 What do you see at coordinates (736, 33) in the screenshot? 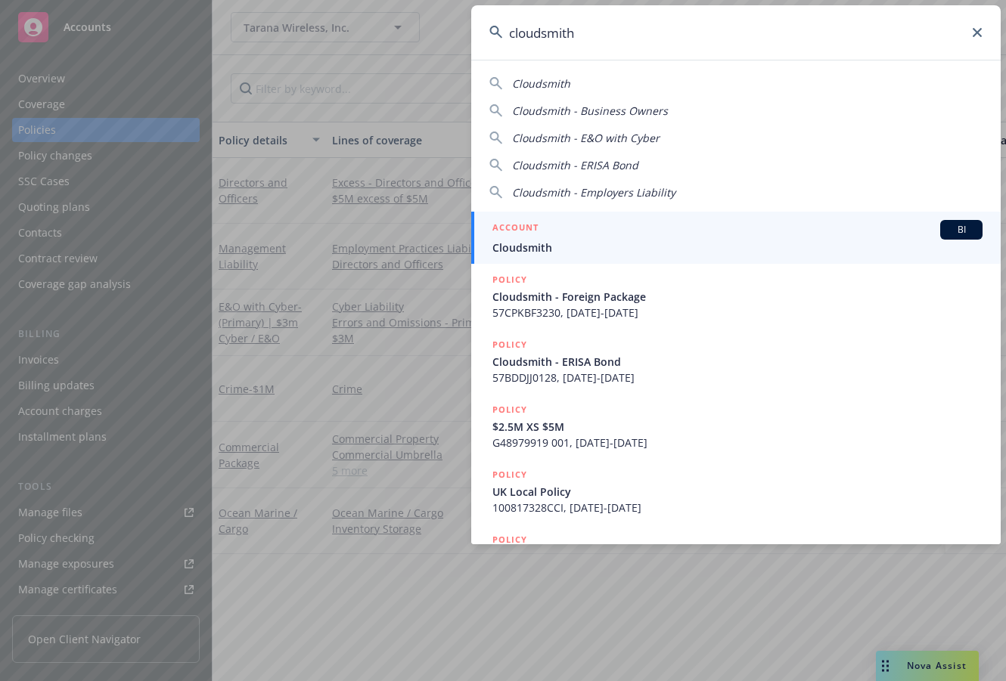
I see `input: Search...` at bounding box center [736, 33].